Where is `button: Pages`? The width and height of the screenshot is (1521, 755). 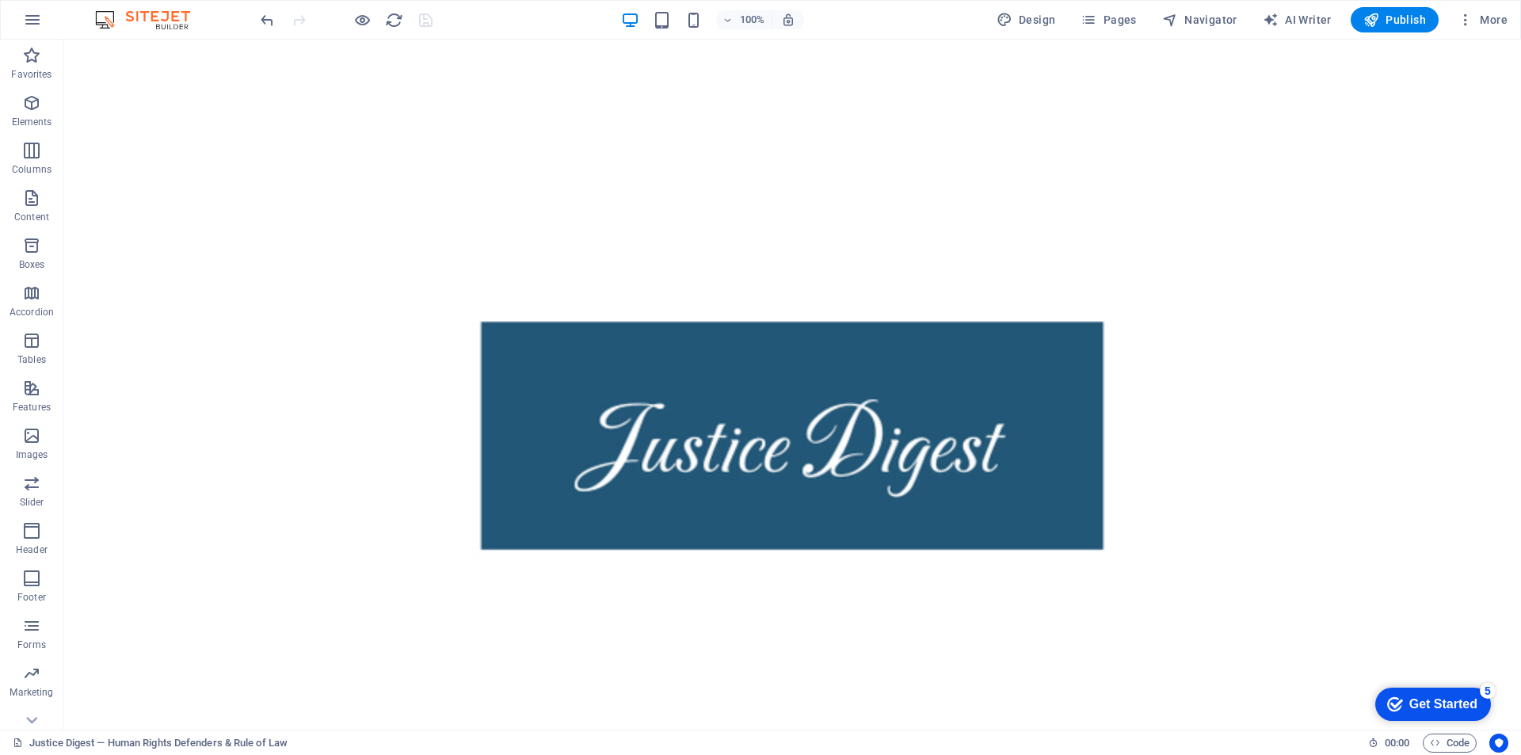
button: Pages is located at coordinates (1108, 20).